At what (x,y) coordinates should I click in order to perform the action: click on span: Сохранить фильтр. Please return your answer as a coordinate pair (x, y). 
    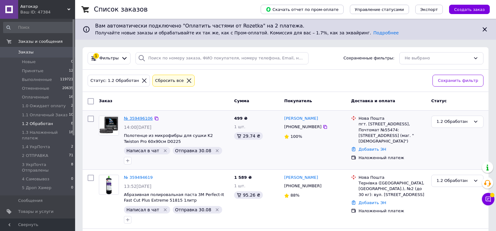
    Looking at the image, I should click on (457, 81).